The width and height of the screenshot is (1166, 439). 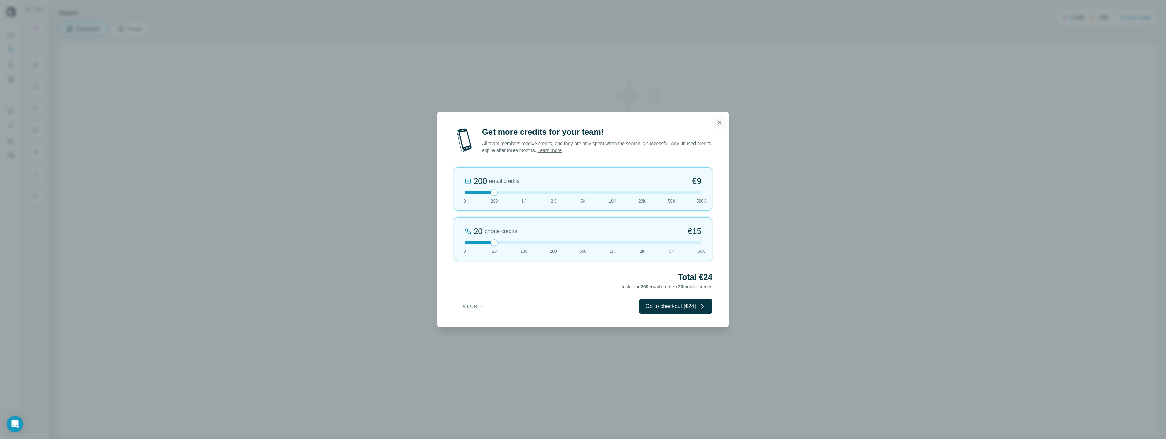 I want to click on span: 100, so click(x=524, y=251).